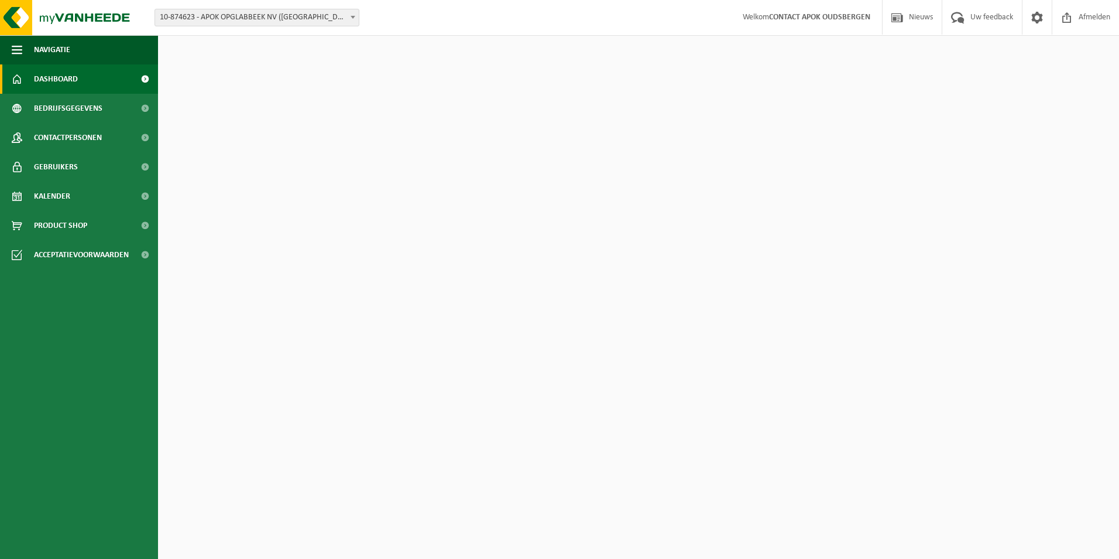 The height and width of the screenshot is (559, 1119). What do you see at coordinates (81, 255) in the screenshot?
I see `span: Acceptatievoorwaarden` at bounding box center [81, 255].